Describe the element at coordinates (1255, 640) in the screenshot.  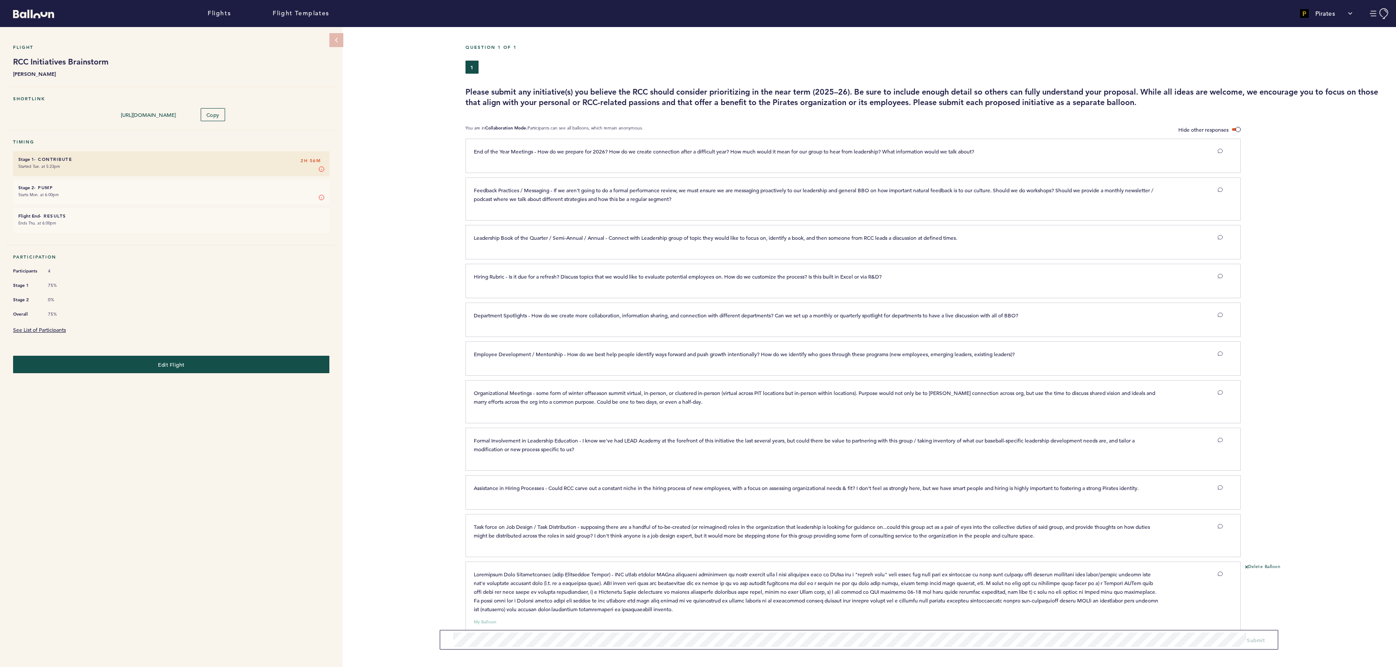
I see `button: Submit` at that location.